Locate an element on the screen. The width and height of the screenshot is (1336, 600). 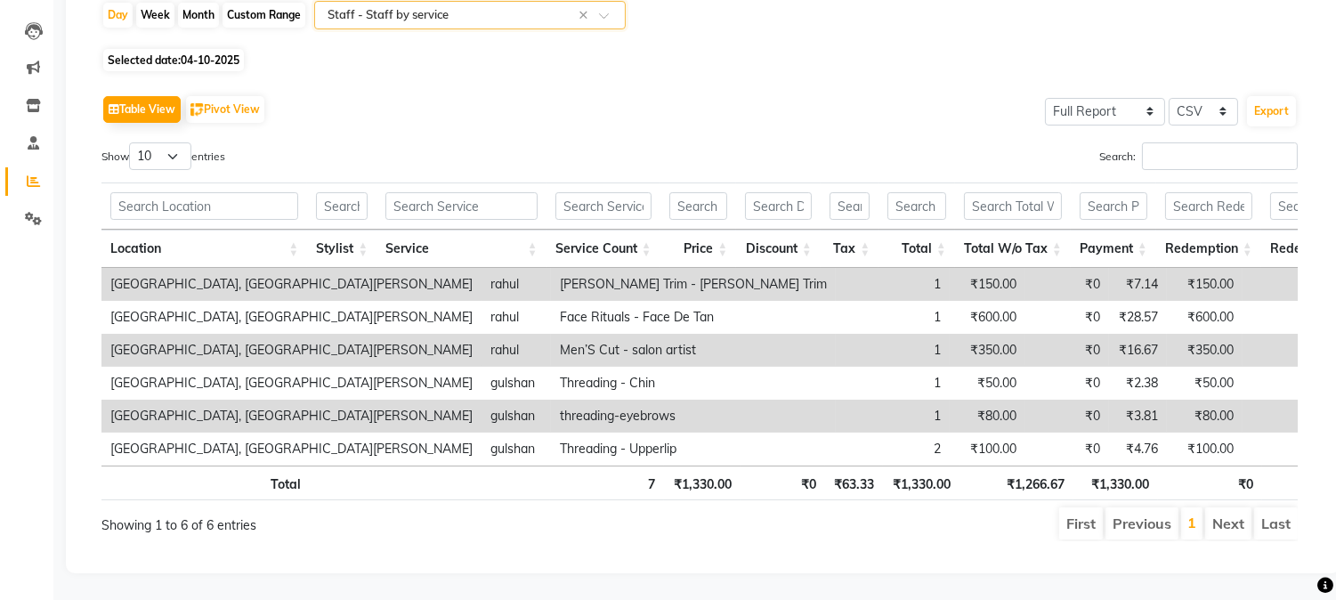
td: ₹4.76 is located at coordinates (1137, 448).